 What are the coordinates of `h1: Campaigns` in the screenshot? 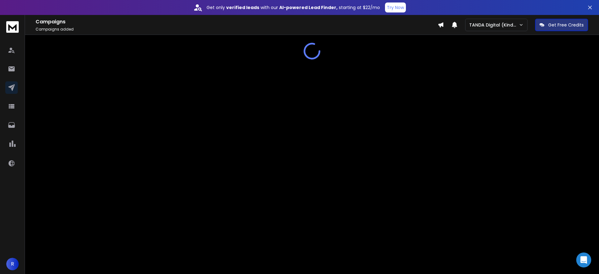 It's located at (237, 22).